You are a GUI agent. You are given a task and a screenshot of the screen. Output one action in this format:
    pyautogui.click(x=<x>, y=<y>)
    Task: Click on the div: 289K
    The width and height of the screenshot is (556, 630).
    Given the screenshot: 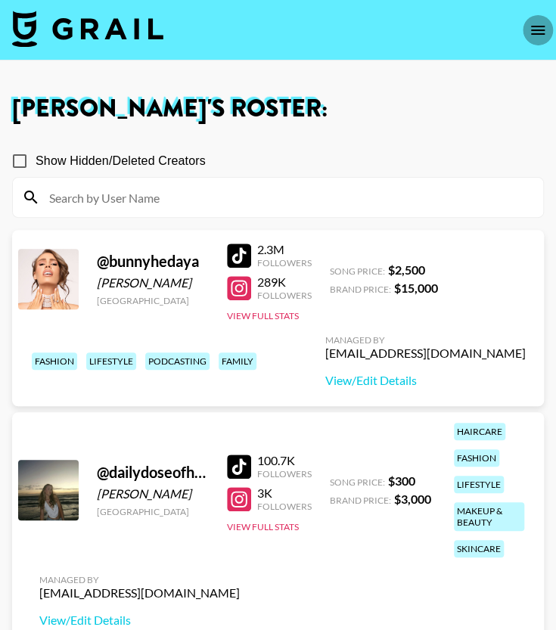 What is the action you would take?
    pyautogui.click(x=284, y=282)
    